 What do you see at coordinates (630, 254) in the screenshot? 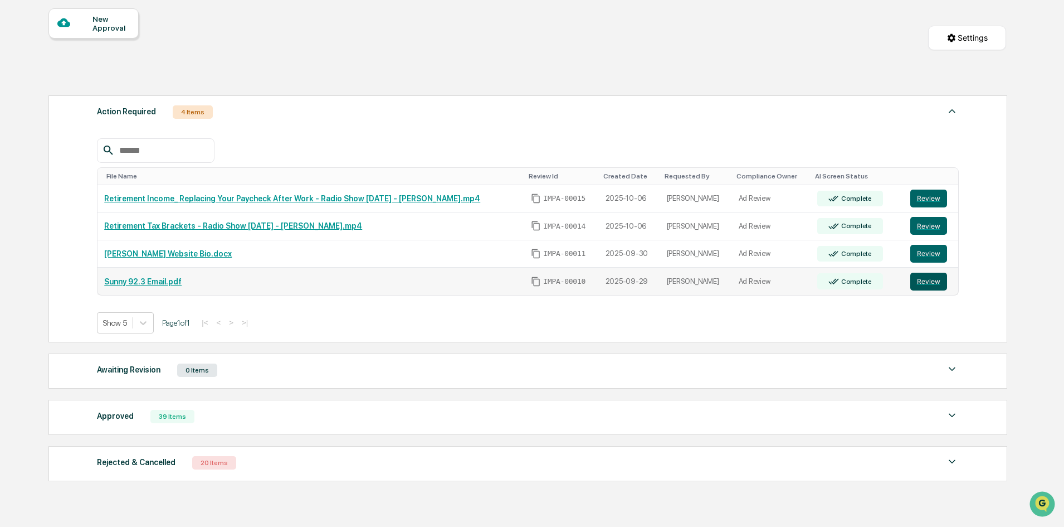
I see `td: 2025-09-30` at bounding box center [630, 254].